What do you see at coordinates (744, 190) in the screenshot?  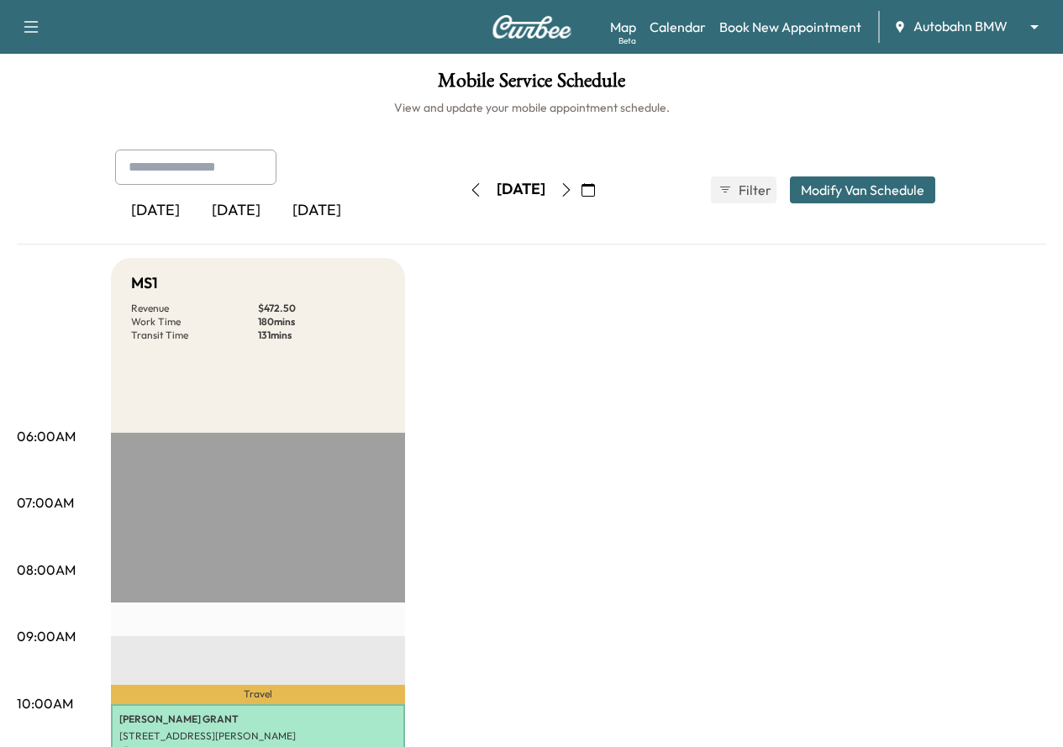 I see `button: Filter` at bounding box center [744, 190].